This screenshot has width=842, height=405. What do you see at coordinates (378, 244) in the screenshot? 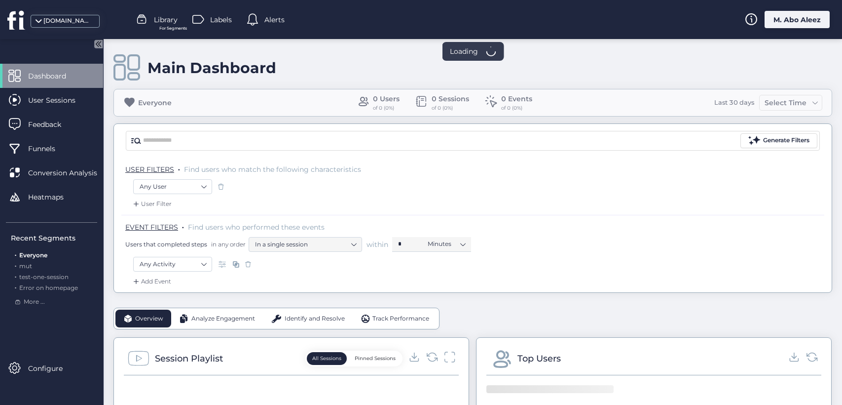
I see `span: within` at bounding box center [378, 244].